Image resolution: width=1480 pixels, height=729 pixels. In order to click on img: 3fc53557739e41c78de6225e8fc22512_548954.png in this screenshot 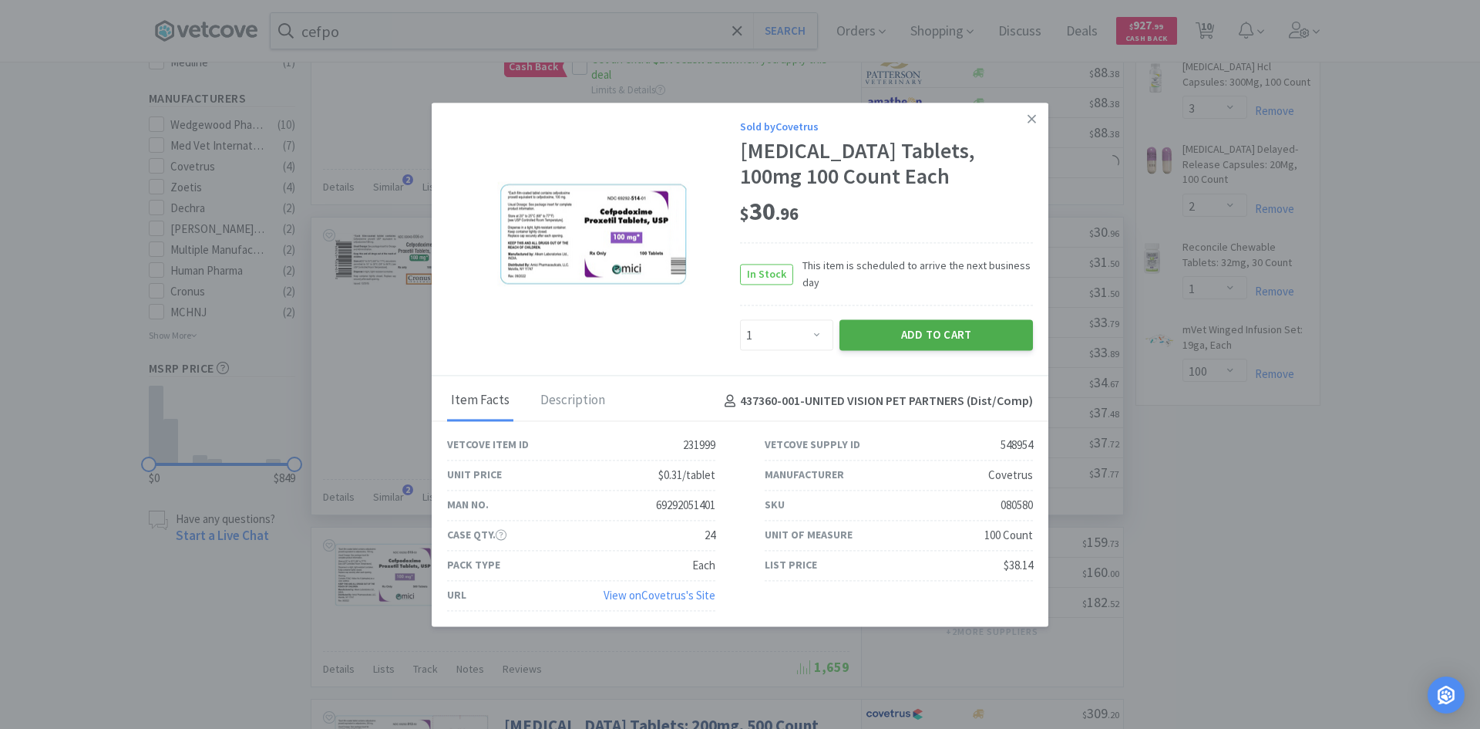, I will do `click(594, 234)`.